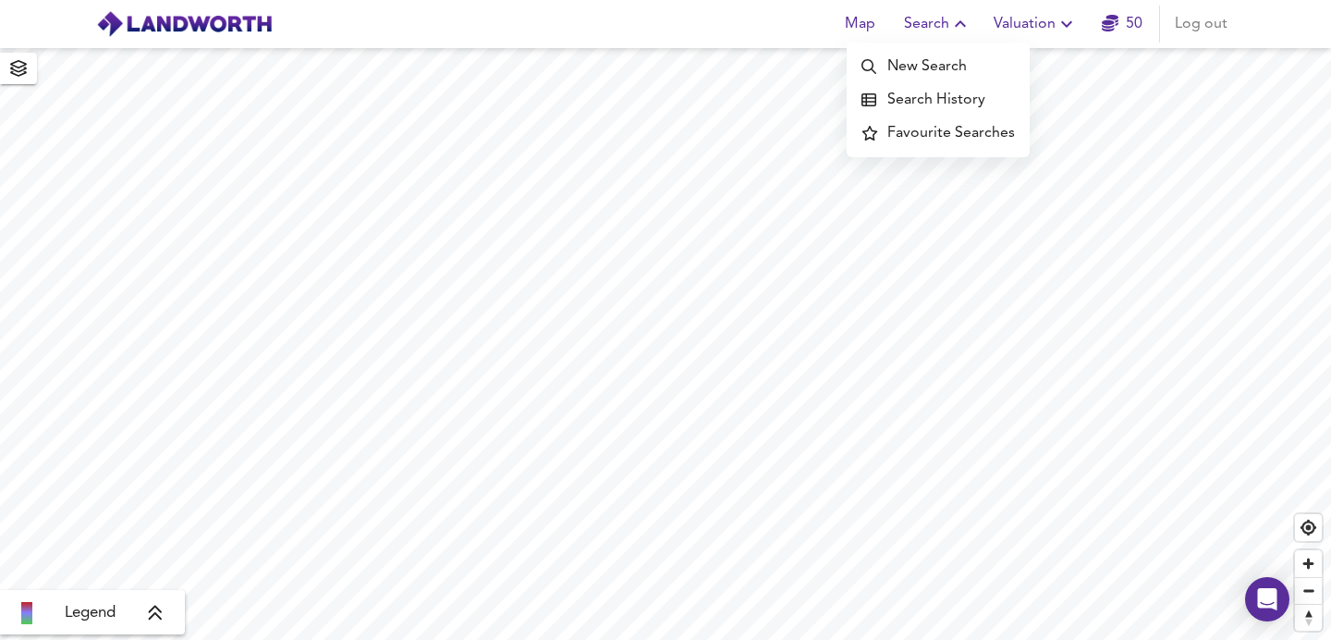  Describe the element at coordinates (1201, 24) in the screenshot. I see `button: Log out` at that location.